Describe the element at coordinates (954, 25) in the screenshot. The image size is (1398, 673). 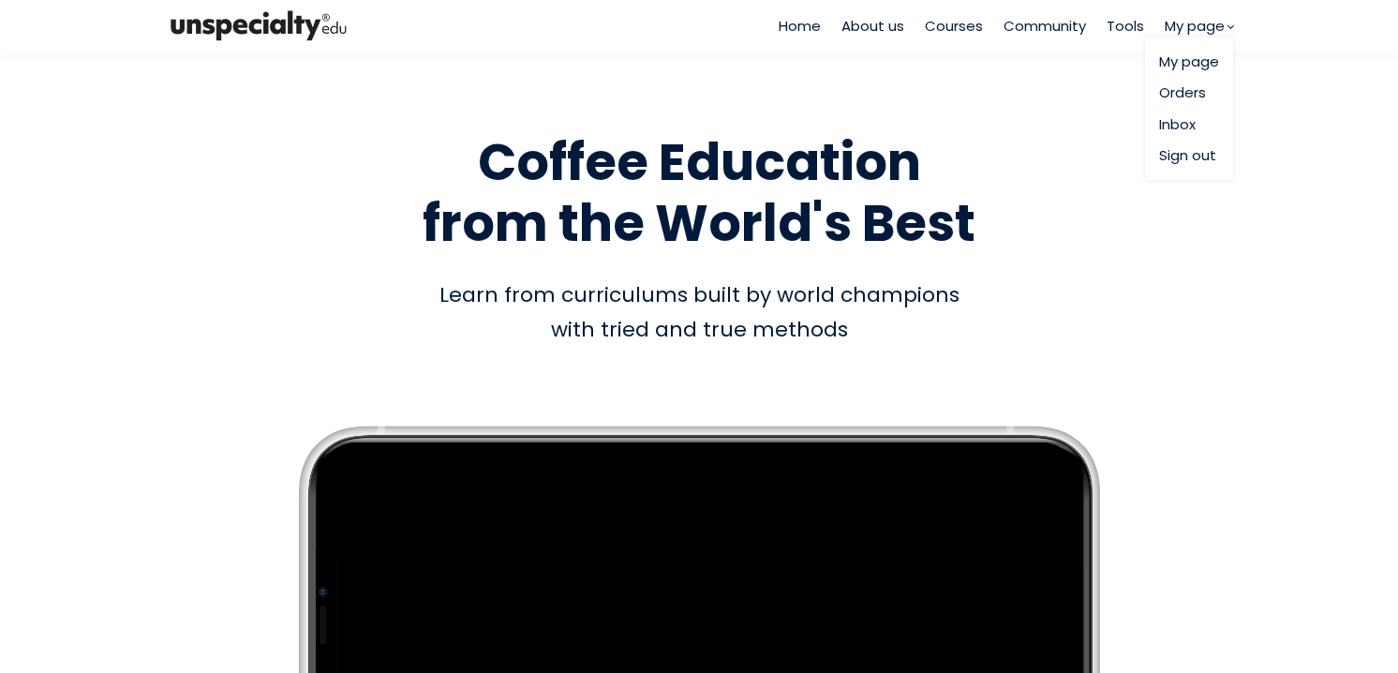
I see `span: Courses` at that location.